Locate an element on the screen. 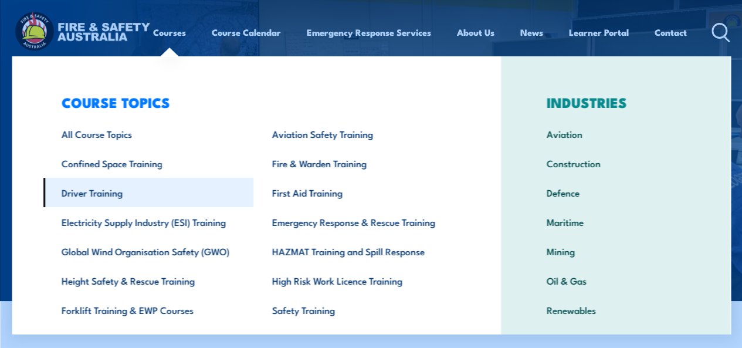  a: Height Safety & Rescue Training is located at coordinates (148, 280).